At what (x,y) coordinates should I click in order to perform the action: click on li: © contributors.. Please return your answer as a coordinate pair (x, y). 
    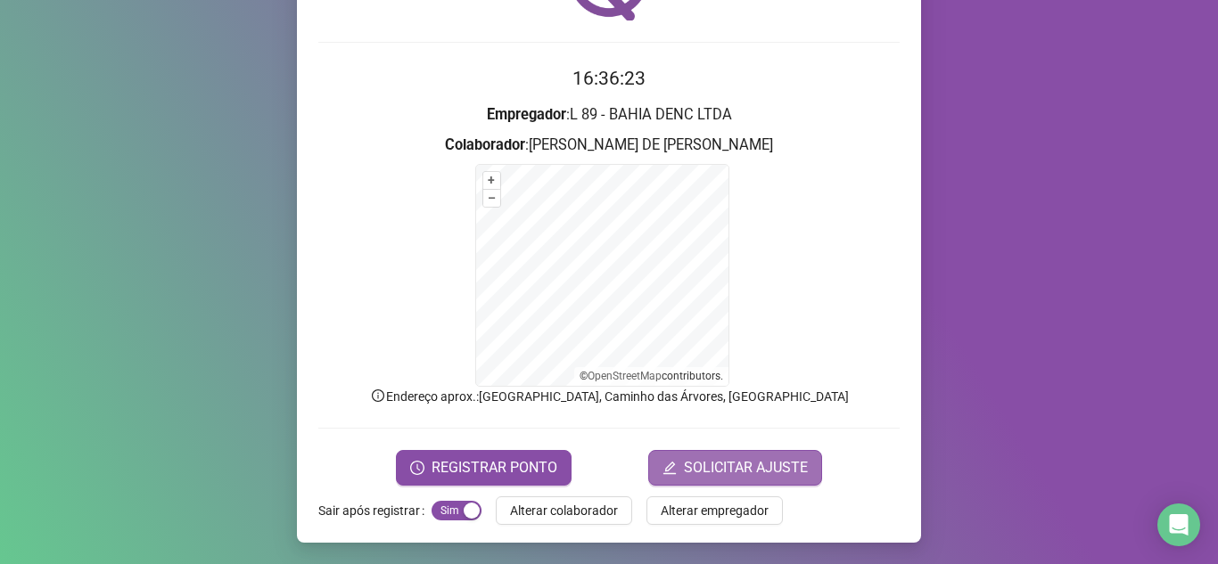
    Looking at the image, I should click on (651, 376).